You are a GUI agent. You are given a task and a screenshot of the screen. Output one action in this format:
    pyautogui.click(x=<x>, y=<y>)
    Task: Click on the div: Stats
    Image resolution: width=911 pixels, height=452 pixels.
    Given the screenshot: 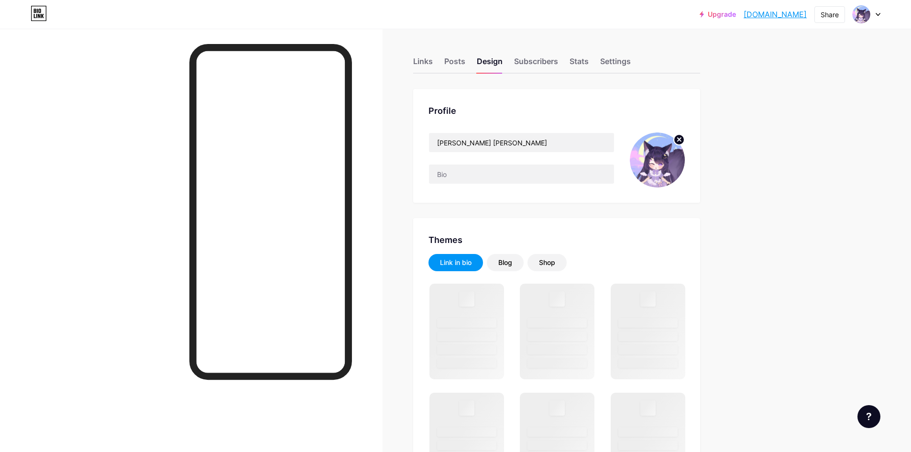 What is the action you would take?
    pyautogui.click(x=579, y=64)
    